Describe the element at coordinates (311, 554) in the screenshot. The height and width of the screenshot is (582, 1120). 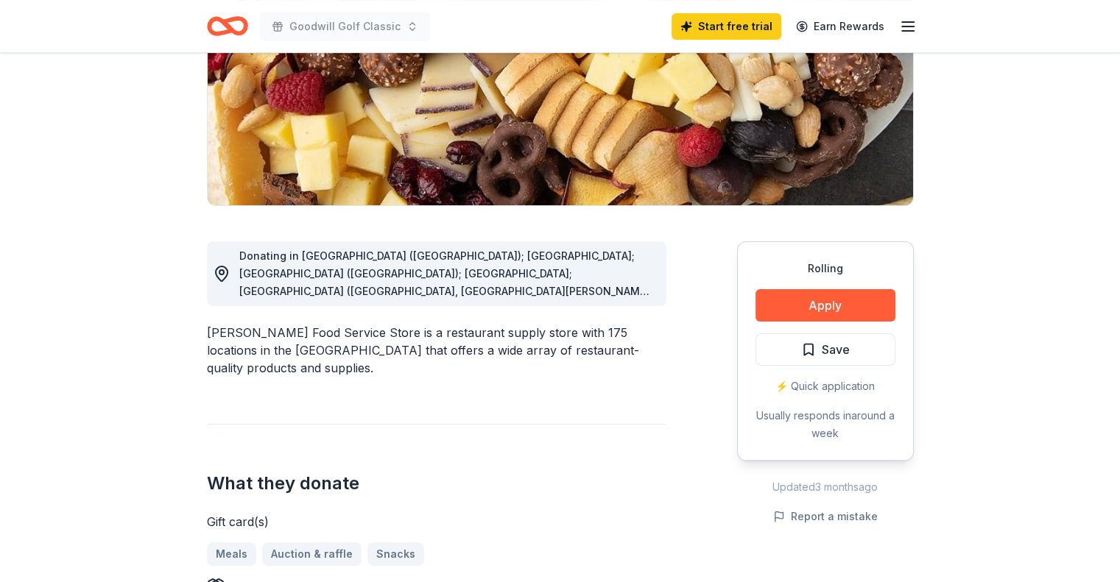
I see `a: Auction & raffle` at that location.